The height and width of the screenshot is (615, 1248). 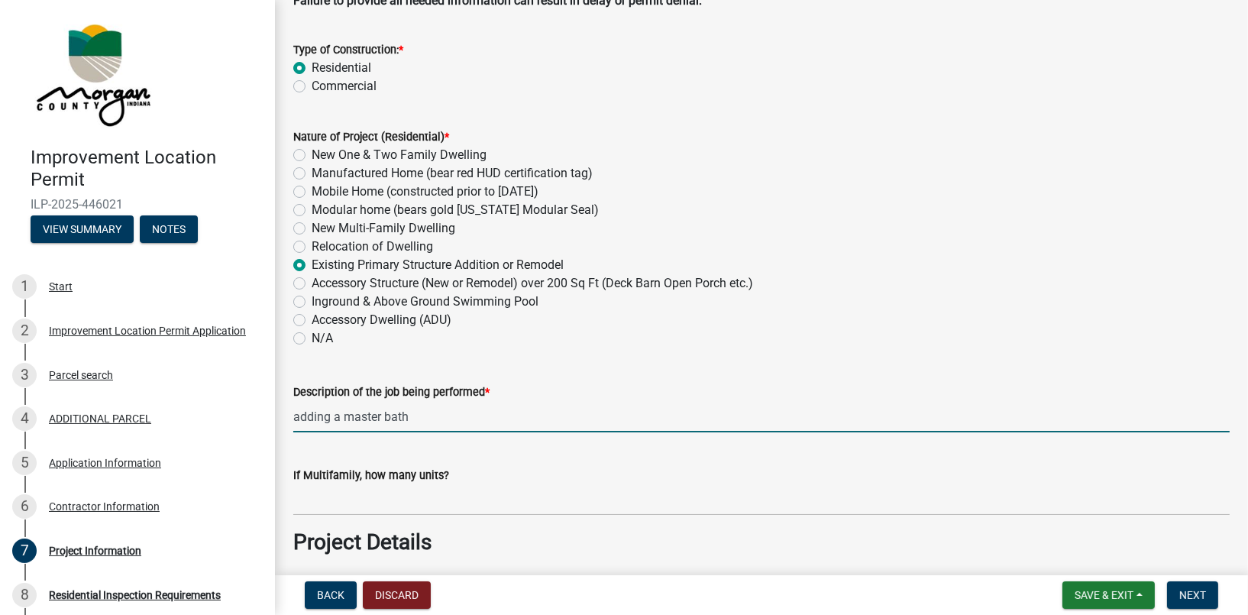 What do you see at coordinates (147, 331) in the screenshot?
I see `div: Improvement Location Permit Application` at bounding box center [147, 331].